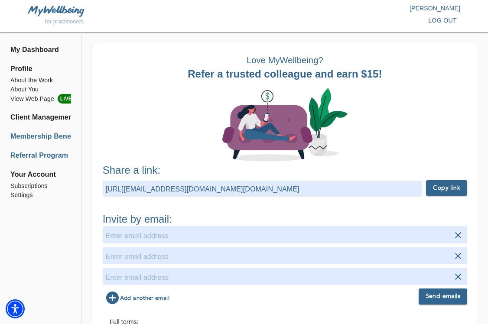 The width and height of the screenshot is (488, 324). I want to click on a: Subscriptions, so click(41, 186).